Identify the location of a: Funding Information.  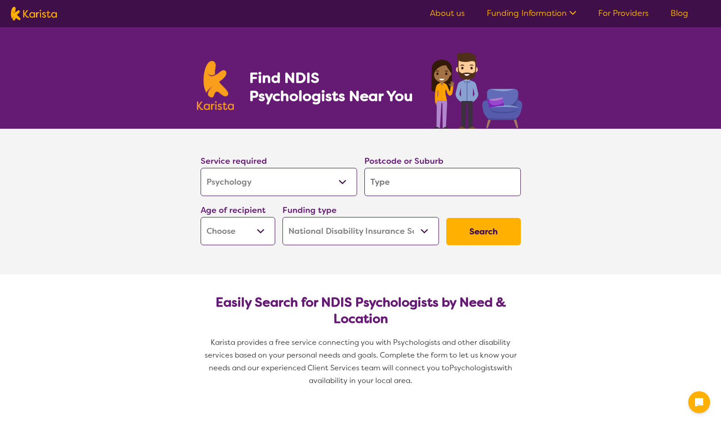
(531, 13).